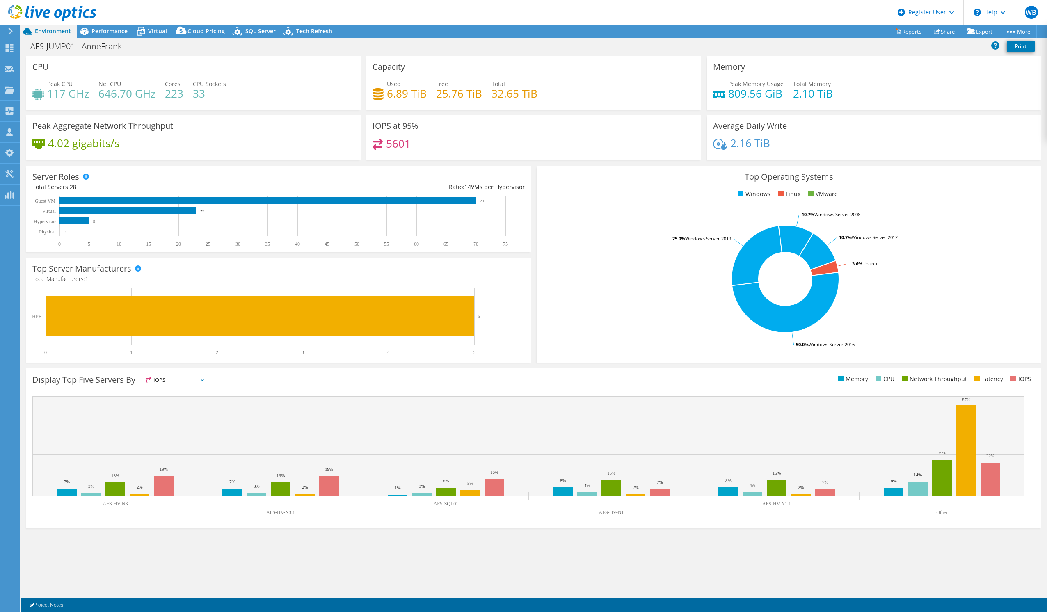 The height and width of the screenshot is (612, 1047). Describe the element at coordinates (1019, 379) in the screenshot. I see `li: IOPS` at that location.